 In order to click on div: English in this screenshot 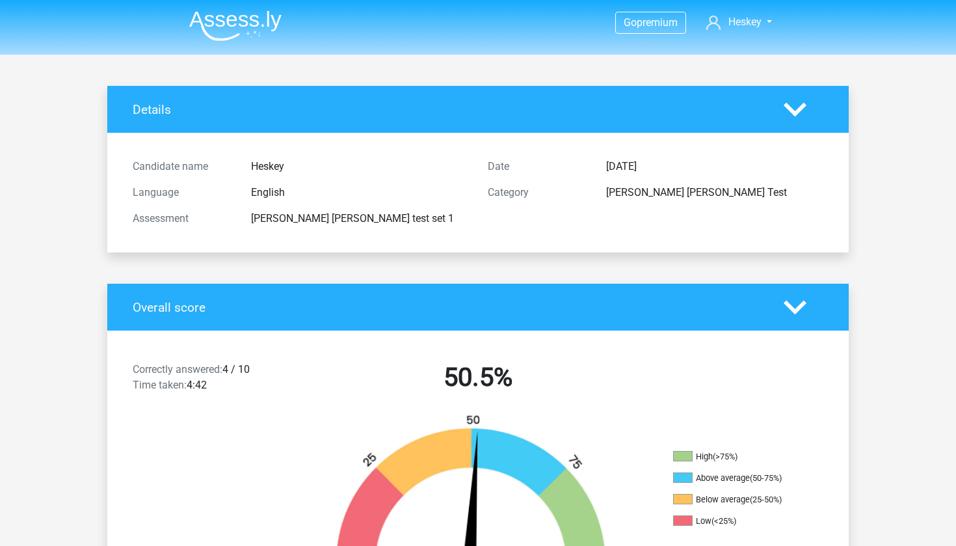, I will do `click(360, 193)`.